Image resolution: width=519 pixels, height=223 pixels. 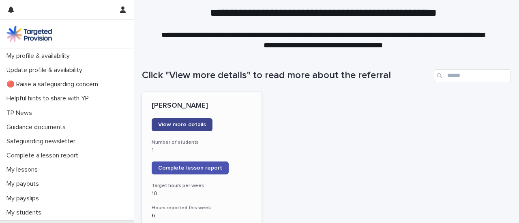 What do you see at coordinates (201, 216) in the screenshot?
I see `p: 6` at bounding box center [201, 216].